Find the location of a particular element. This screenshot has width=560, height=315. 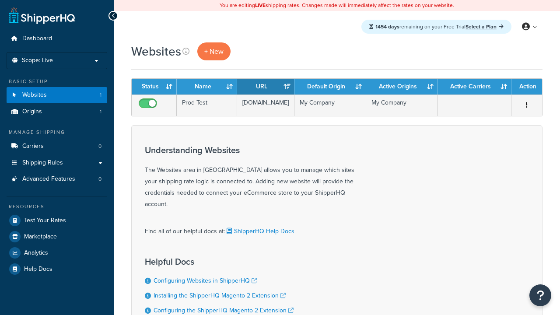

button: Open Resource Center is located at coordinates (540, 295).